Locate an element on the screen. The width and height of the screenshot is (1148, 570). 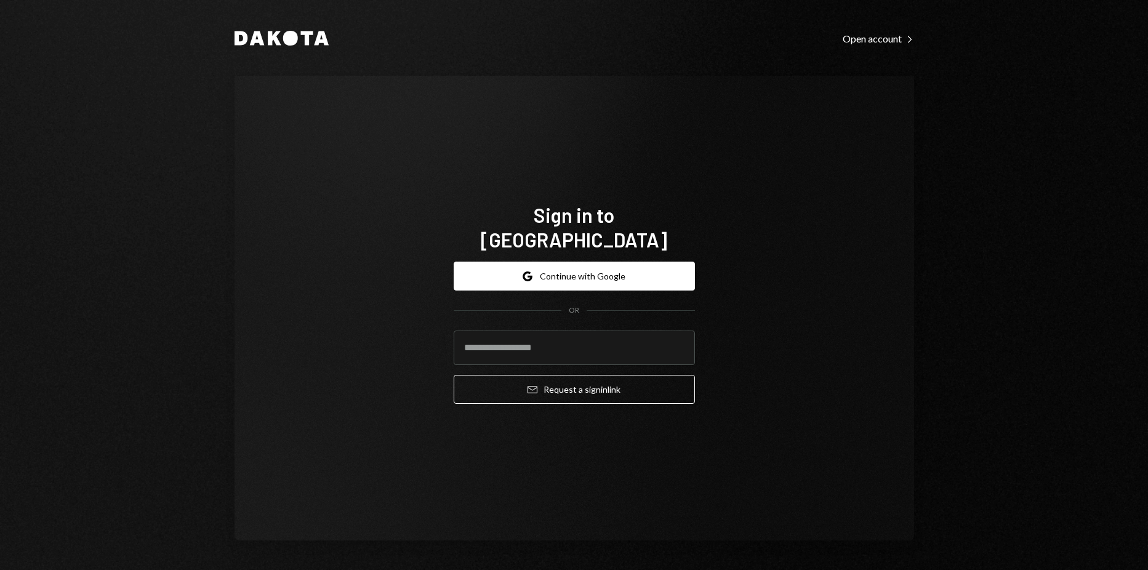
button: Continue with Google is located at coordinates (574, 276).